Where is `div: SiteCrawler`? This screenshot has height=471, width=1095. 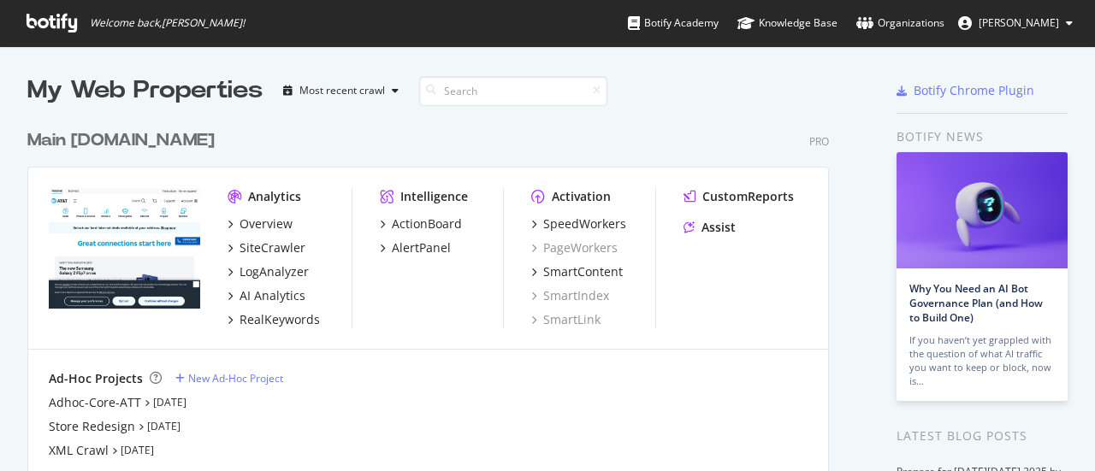 div: SiteCrawler is located at coordinates (272, 248).